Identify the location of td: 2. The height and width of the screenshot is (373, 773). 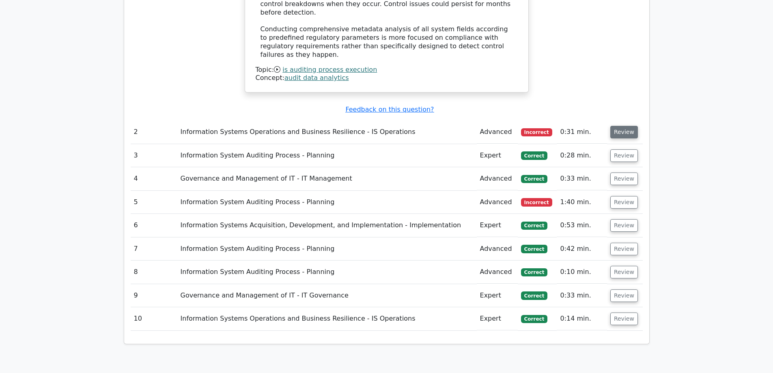
(154, 132).